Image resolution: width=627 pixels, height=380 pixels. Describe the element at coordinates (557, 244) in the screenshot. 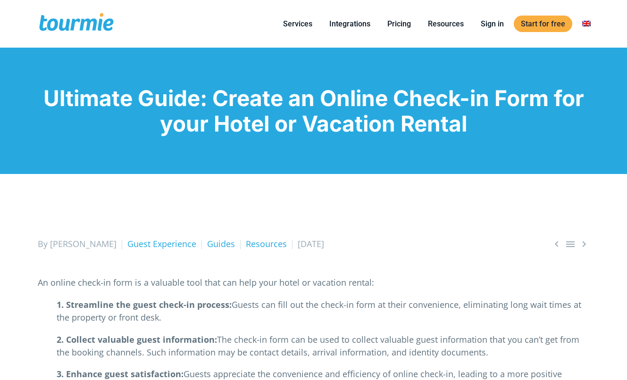

I see `span: Previous post` at that location.